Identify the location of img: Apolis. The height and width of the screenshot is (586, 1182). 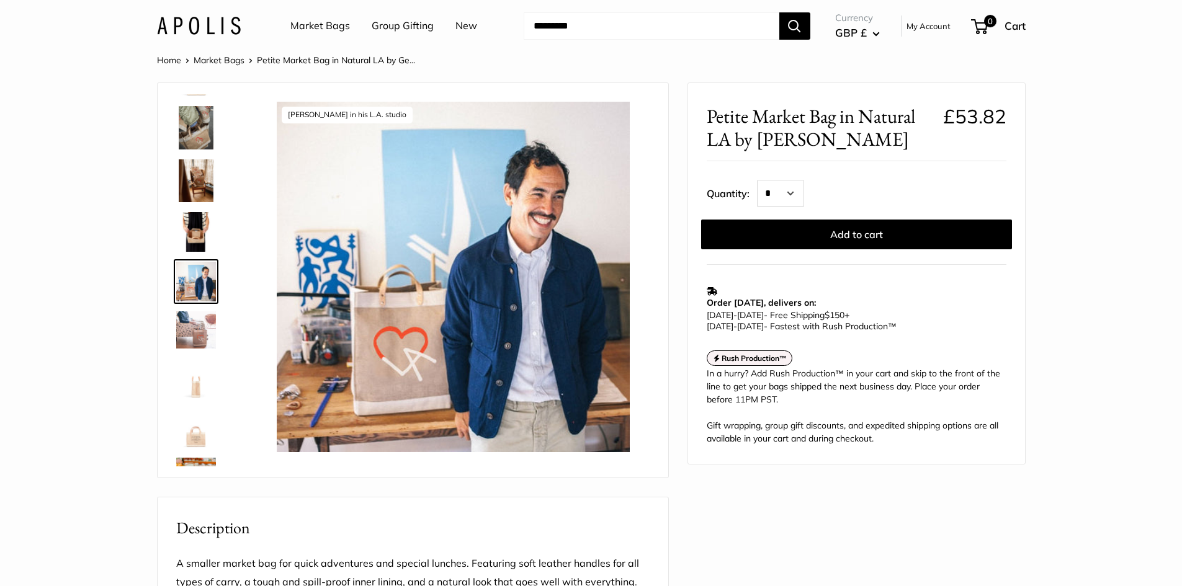
(198, 25).